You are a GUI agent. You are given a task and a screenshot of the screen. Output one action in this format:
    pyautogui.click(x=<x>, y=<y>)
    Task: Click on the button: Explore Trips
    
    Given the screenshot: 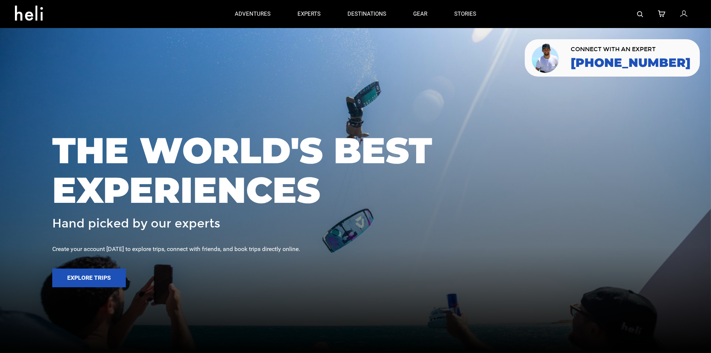 What is the action you would take?
    pyautogui.click(x=89, y=278)
    